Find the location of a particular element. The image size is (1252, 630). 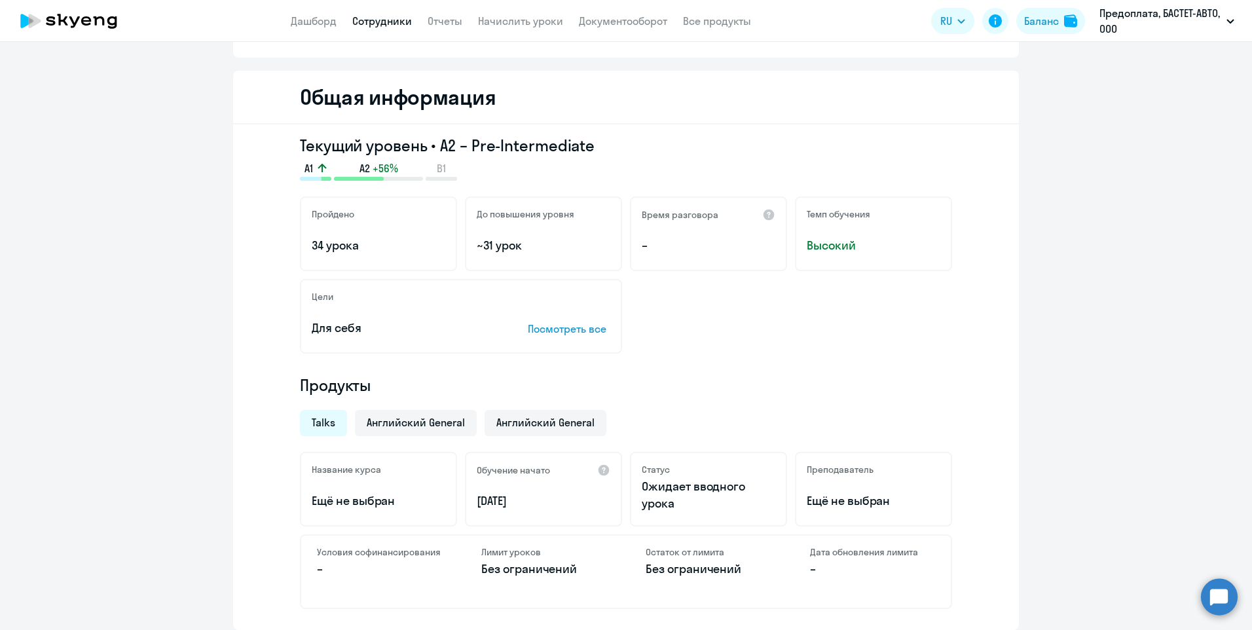

h5: До повышения уровня is located at coordinates (525, 214).